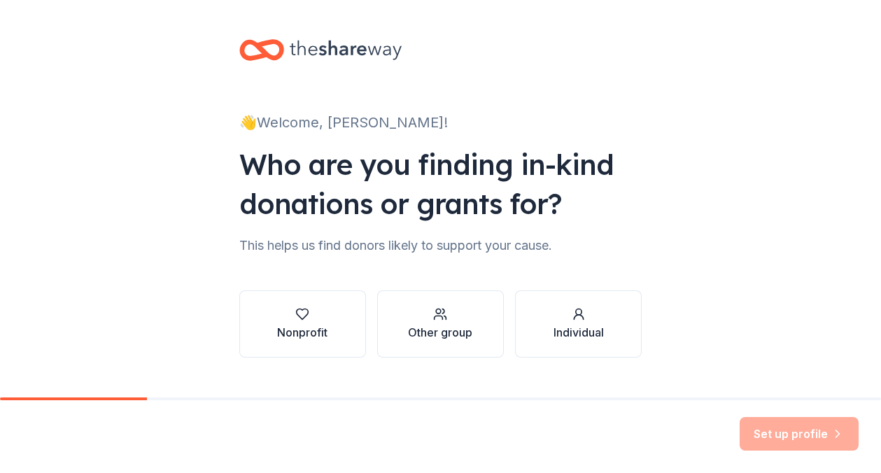  What do you see at coordinates (302, 324) in the screenshot?
I see `button: Nonprofit` at bounding box center [302, 324].